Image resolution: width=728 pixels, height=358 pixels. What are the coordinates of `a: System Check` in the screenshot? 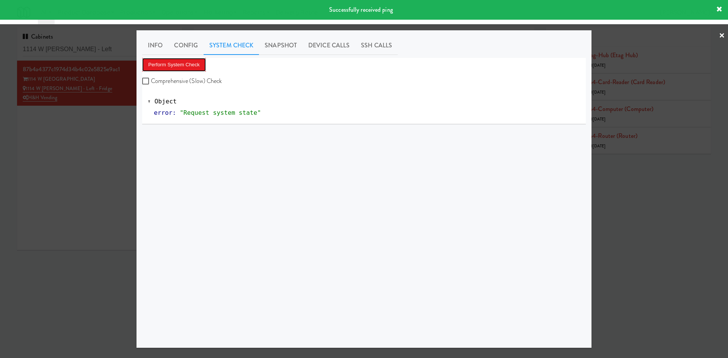 It's located at (231, 45).